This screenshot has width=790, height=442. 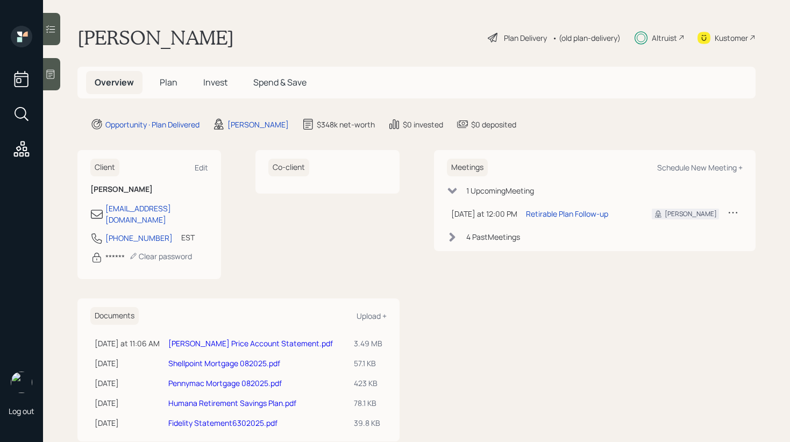 I want to click on a: Pennymac Mortgage 082025.pdf, so click(x=225, y=383).